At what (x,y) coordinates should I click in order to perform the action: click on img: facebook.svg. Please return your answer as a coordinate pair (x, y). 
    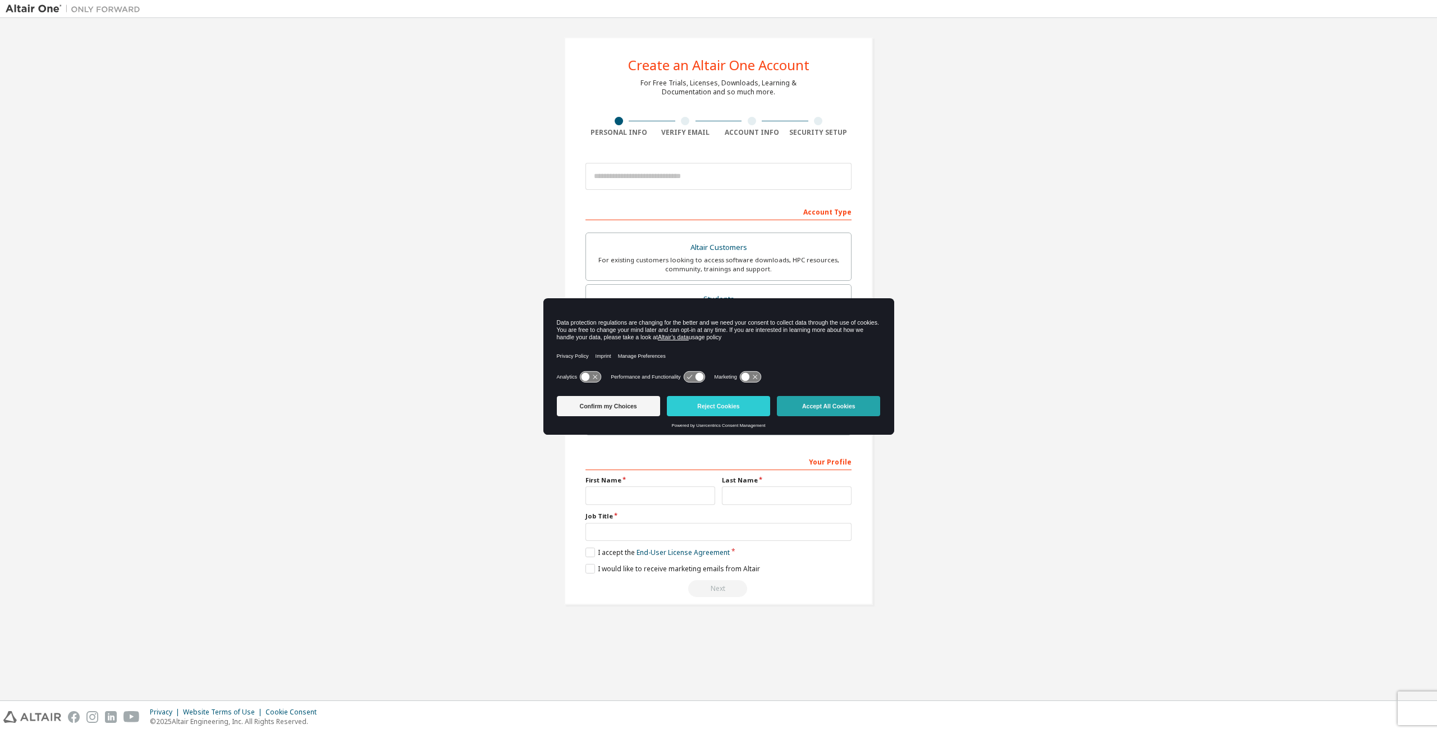
    Looking at the image, I should click on (74, 716).